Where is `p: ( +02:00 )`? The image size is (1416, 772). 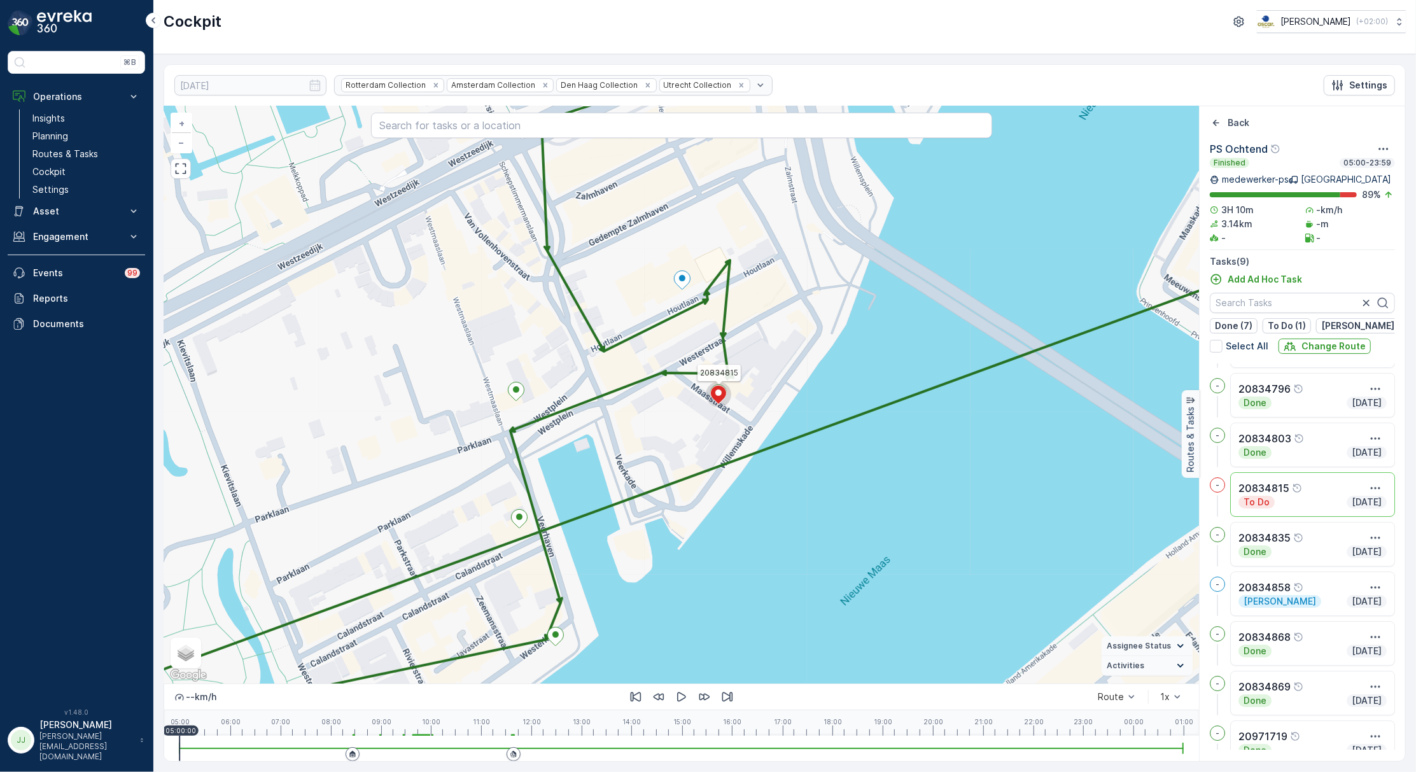
p: ( +02:00 ) is located at coordinates (1372, 22).